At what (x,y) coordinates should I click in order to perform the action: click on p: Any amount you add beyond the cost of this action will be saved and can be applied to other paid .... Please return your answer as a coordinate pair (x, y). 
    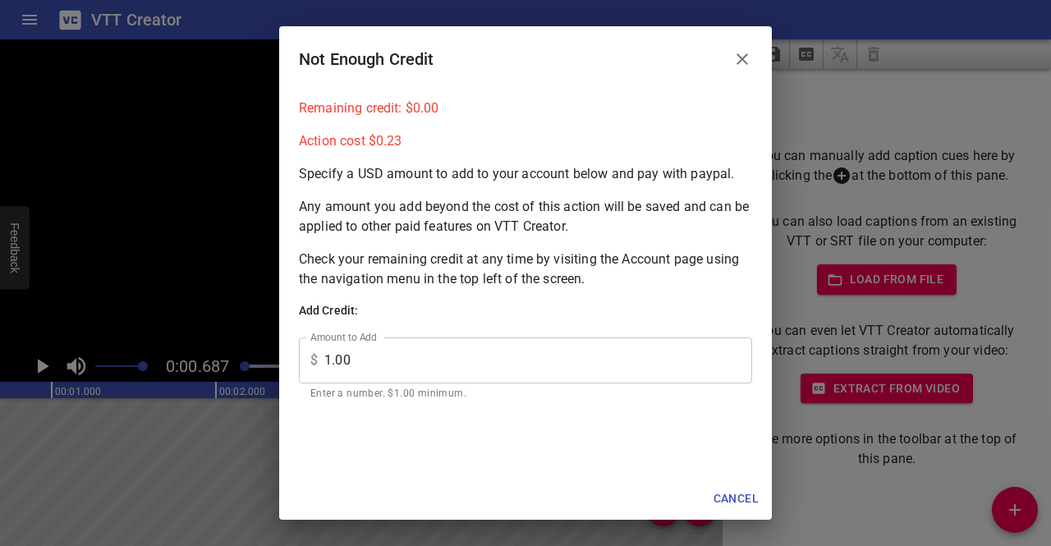
    Looking at the image, I should click on (525, 217).